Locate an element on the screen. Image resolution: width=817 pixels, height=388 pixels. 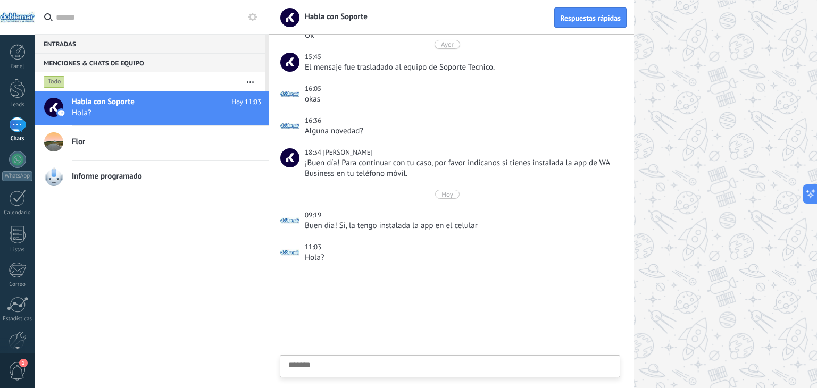
div: ¡Buen día! Para continuar con tu caso, por favor indícanos si tienes instalada la app de WA Busin... is located at coordinates (461, 169).